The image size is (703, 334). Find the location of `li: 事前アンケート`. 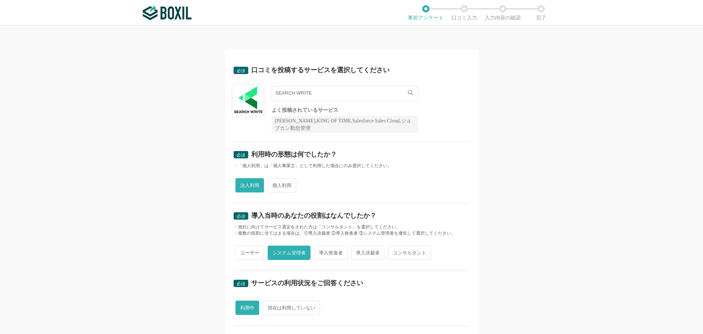

li: 事前アンケート is located at coordinates (425, 13).